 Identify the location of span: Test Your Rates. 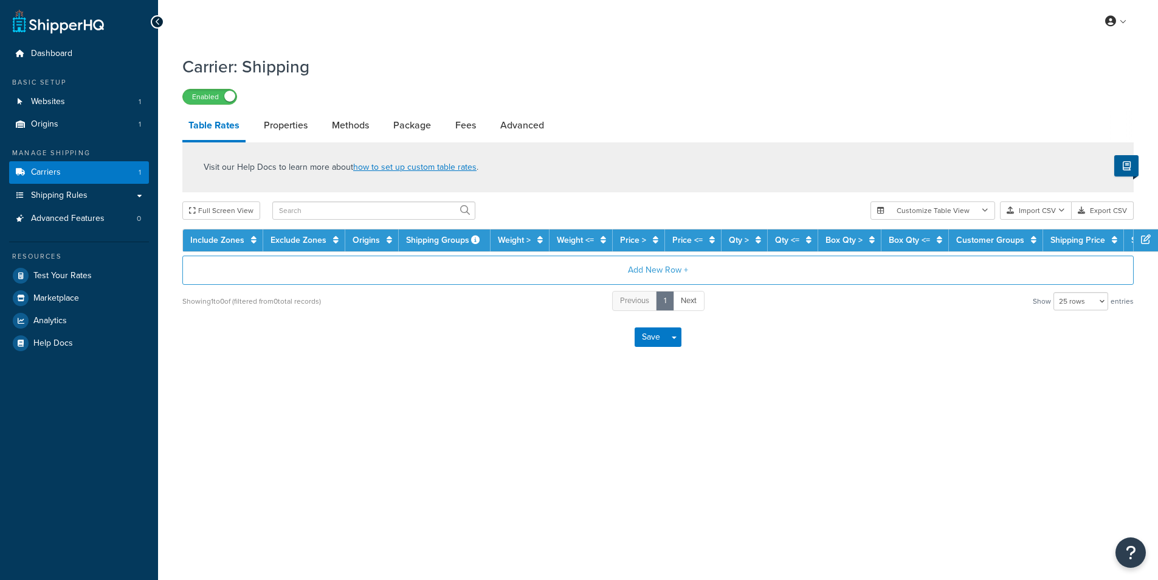
(63, 275).